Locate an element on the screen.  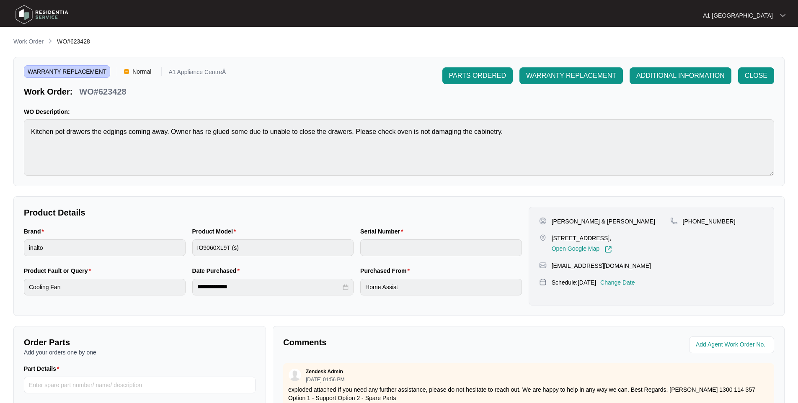
button: ADDITIONAL INFORMATION is located at coordinates (680, 76).